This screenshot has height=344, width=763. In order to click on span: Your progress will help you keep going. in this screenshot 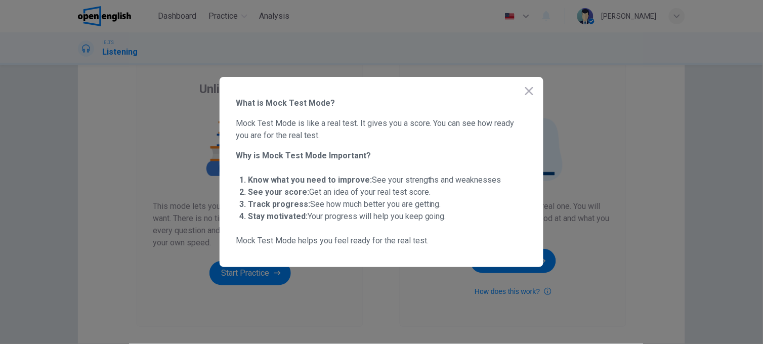, I will do `click(347, 216)`.